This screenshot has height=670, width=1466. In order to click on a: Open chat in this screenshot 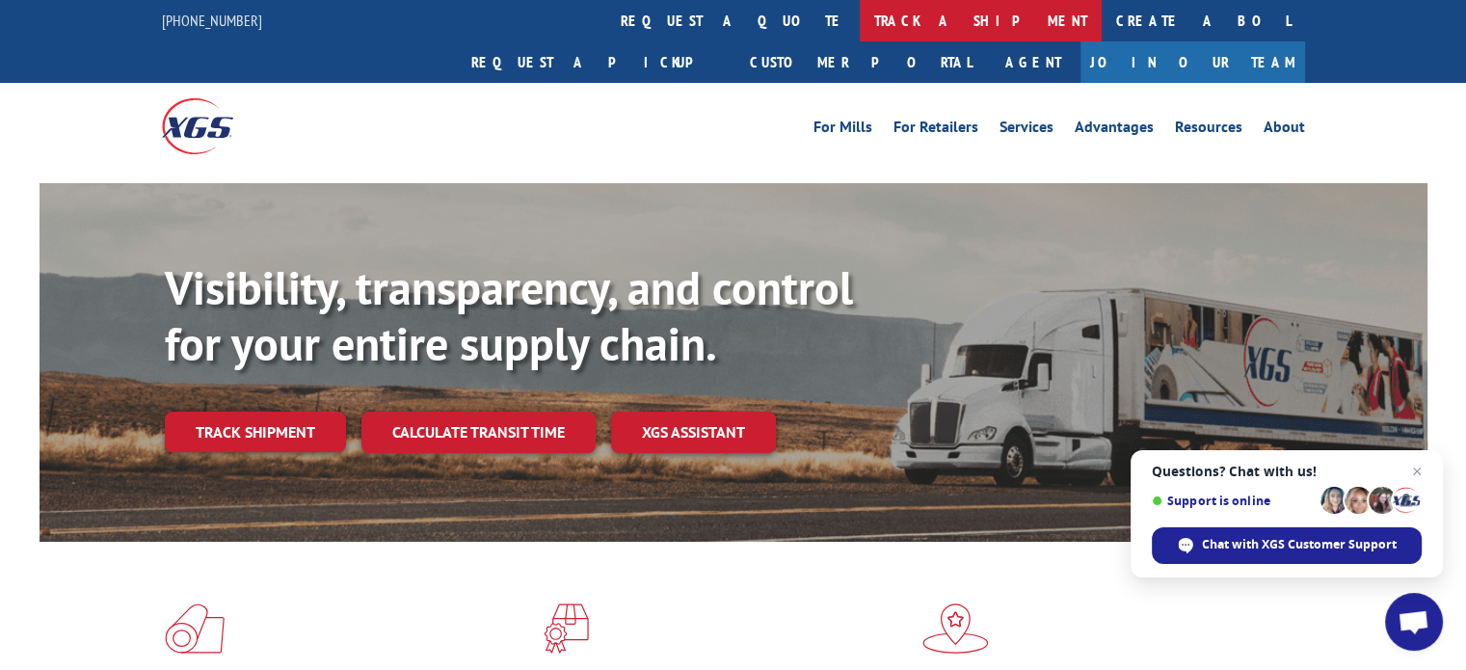, I will do `click(1414, 622)`.